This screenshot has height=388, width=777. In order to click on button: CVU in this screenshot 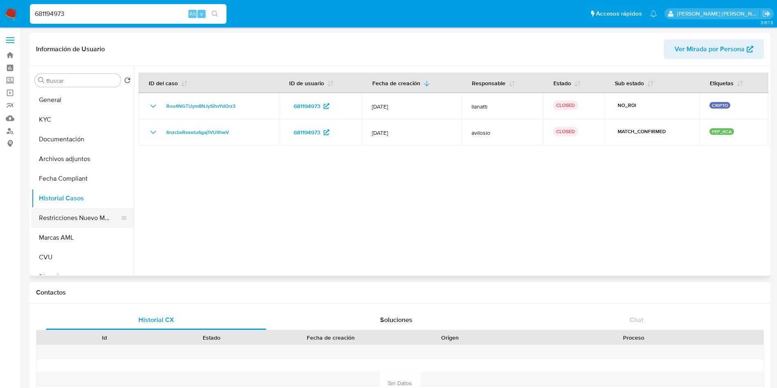, I will do `click(83, 257)`.